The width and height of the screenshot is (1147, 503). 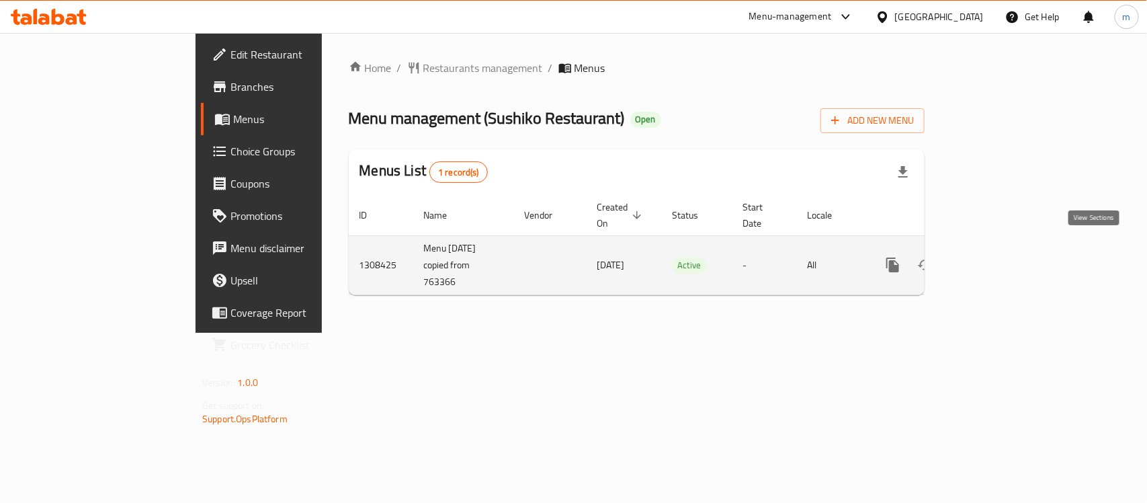 What do you see at coordinates (487, 118) in the screenshot?
I see `span: Menu management ( Sushiko Restaurant )` at bounding box center [487, 118].